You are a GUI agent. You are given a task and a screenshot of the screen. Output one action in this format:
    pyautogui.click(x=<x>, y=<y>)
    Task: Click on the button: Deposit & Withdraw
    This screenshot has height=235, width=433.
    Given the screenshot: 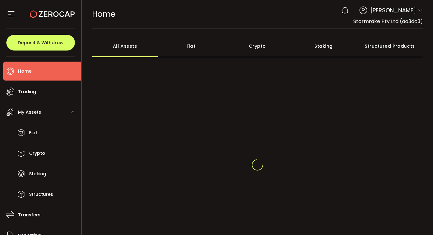 What is the action you would take?
    pyautogui.click(x=40, y=43)
    